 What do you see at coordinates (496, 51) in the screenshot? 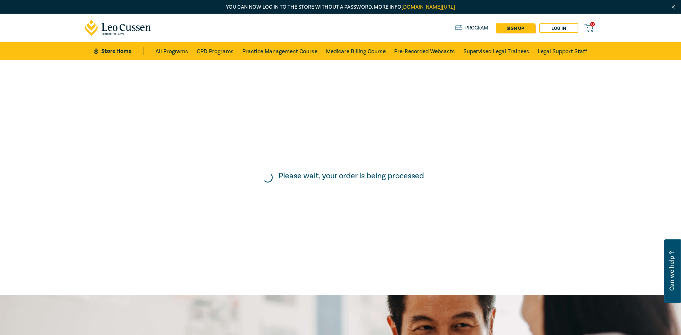
I see `a: Supervised Legal Trainees` at bounding box center [496, 51].